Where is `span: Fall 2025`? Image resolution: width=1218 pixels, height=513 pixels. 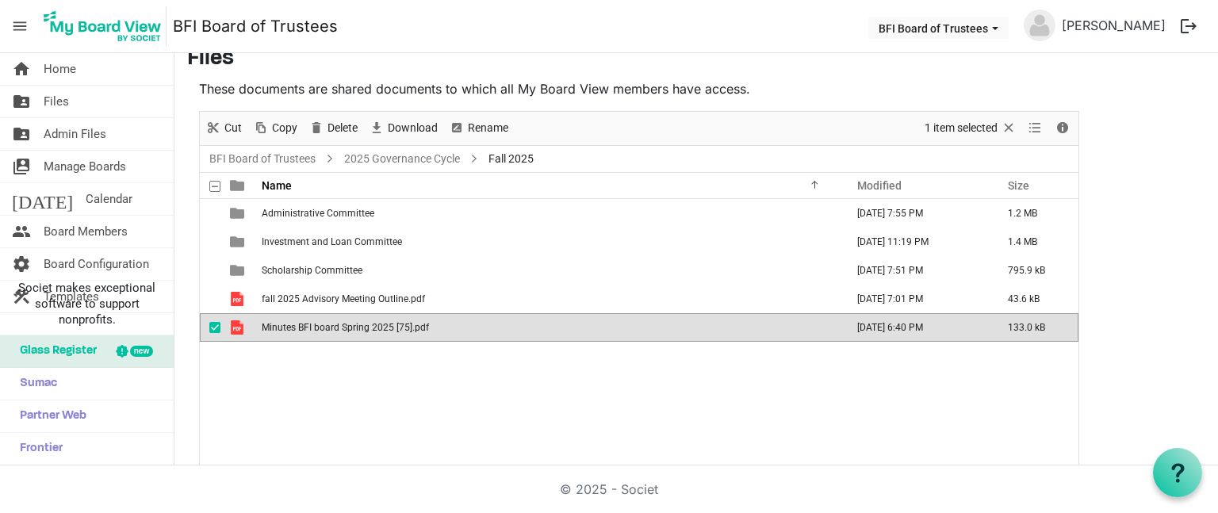
span: Fall 2025 is located at coordinates (511, 159).